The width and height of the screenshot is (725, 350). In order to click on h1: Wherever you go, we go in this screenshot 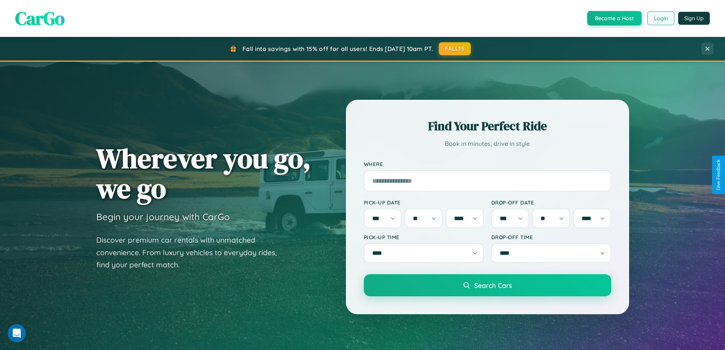, I will do `click(204, 173)`.